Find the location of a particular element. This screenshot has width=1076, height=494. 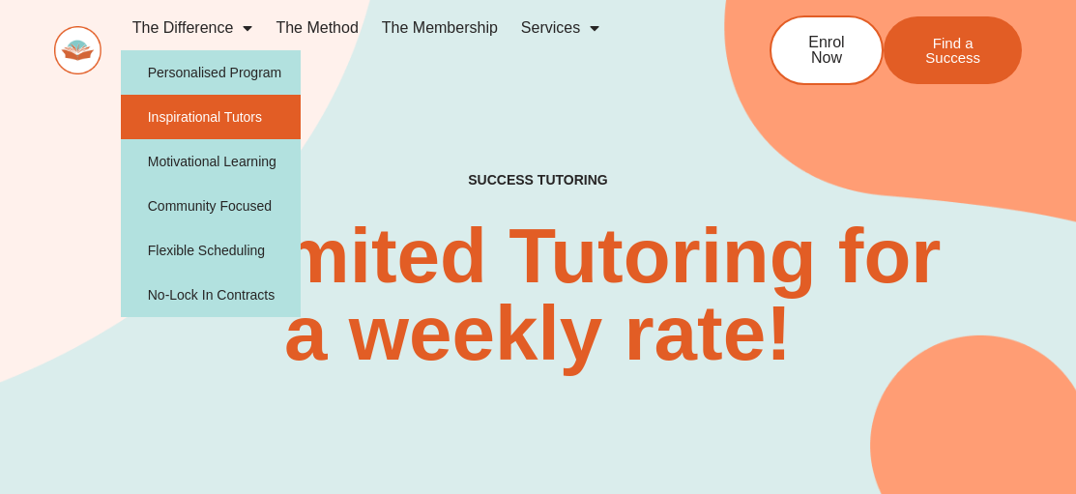

nav: Menu is located at coordinates (418, 50).